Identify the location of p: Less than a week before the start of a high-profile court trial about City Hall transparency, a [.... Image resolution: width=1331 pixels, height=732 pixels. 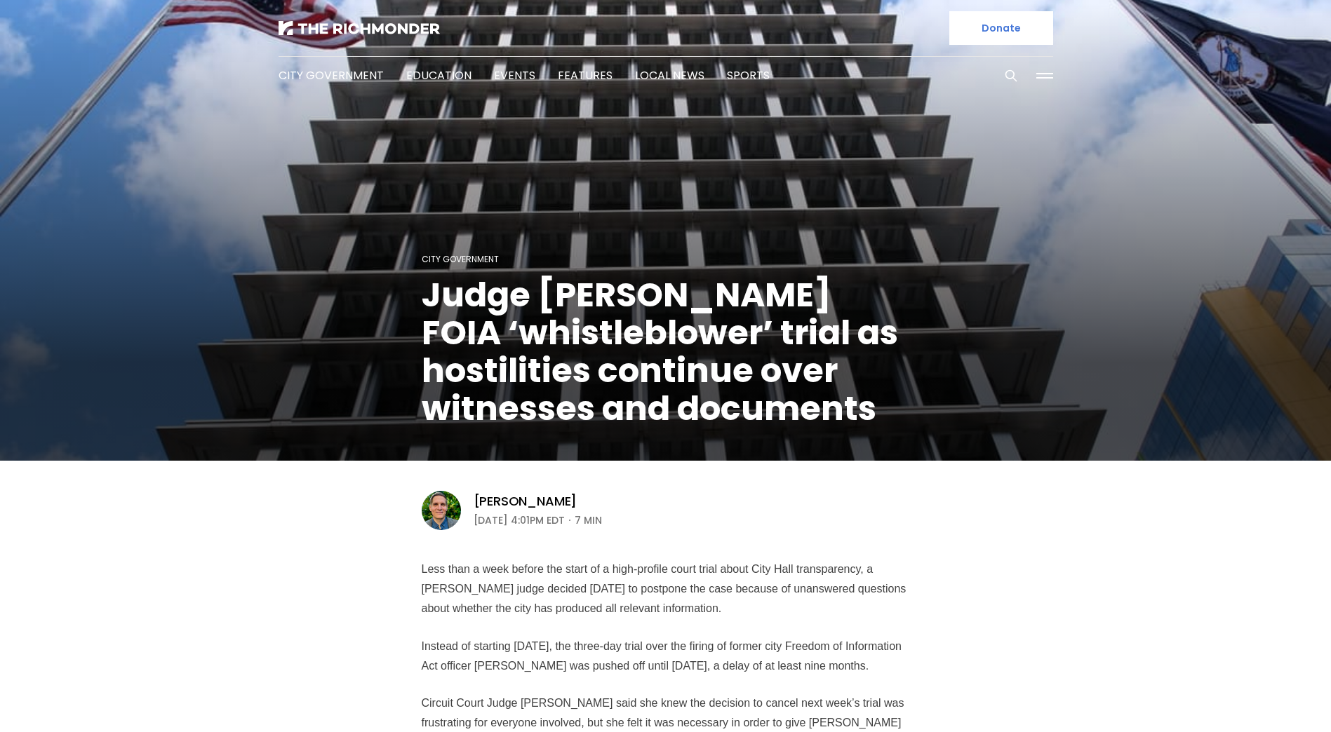
(666, 589).